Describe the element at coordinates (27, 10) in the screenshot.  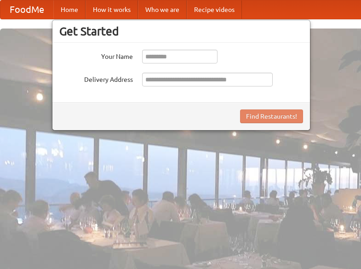
I see `a: FoodMe` at that location.